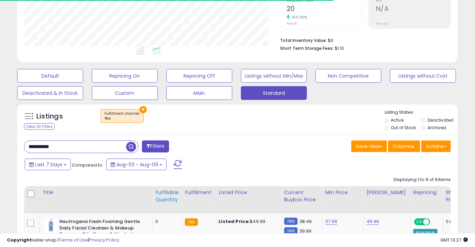  Describe the element at coordinates (155, 146) in the screenshot. I see `button: Filters` at that location.